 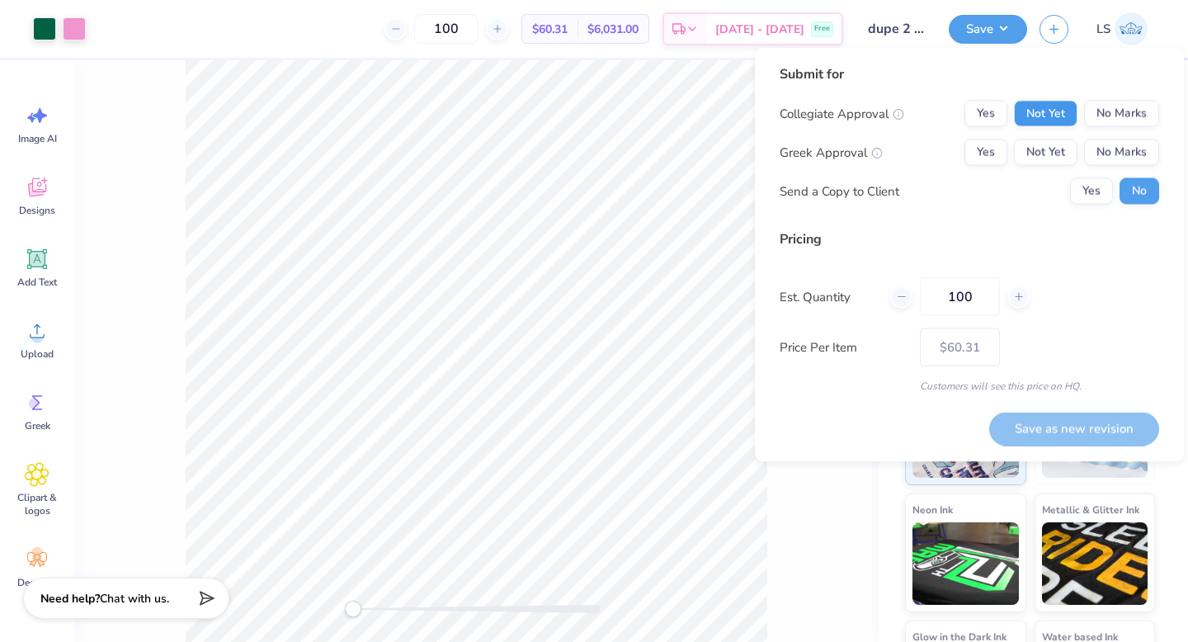 I want to click on span: LS, so click(x=1103, y=29).